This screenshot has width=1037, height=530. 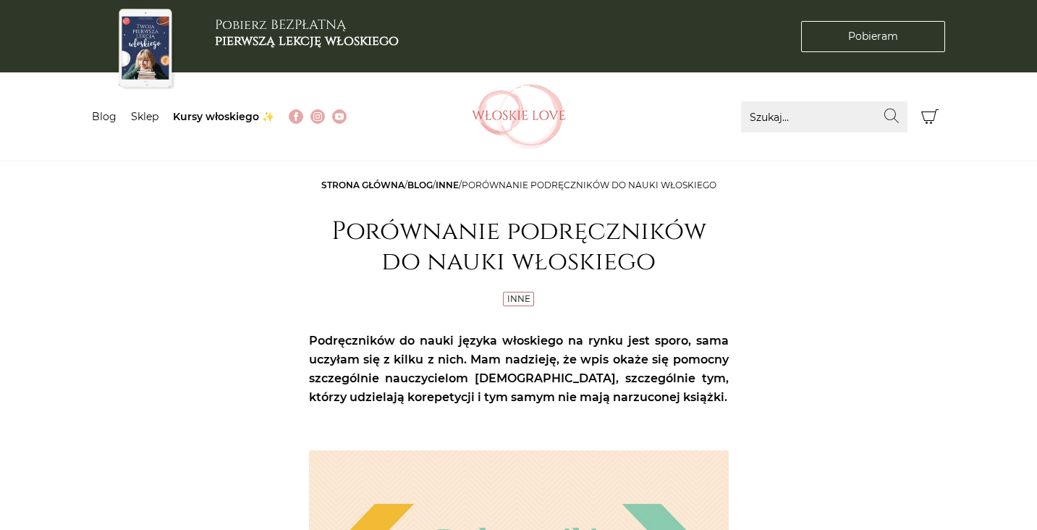 What do you see at coordinates (519, 247) in the screenshot?
I see `h1: Porównanie podręczników do nauki włoskiego` at bounding box center [519, 247].